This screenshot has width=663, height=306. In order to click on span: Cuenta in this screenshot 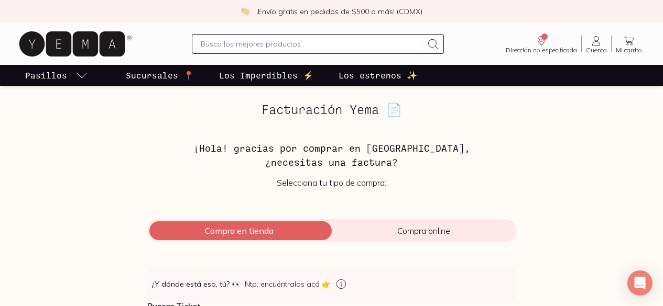, I will do `click(596, 50)`.